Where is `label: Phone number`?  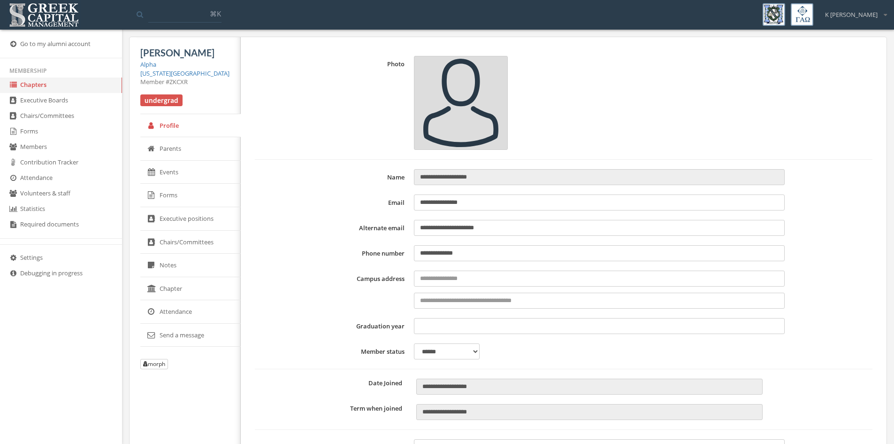 label: Phone number is located at coordinates (332, 253).